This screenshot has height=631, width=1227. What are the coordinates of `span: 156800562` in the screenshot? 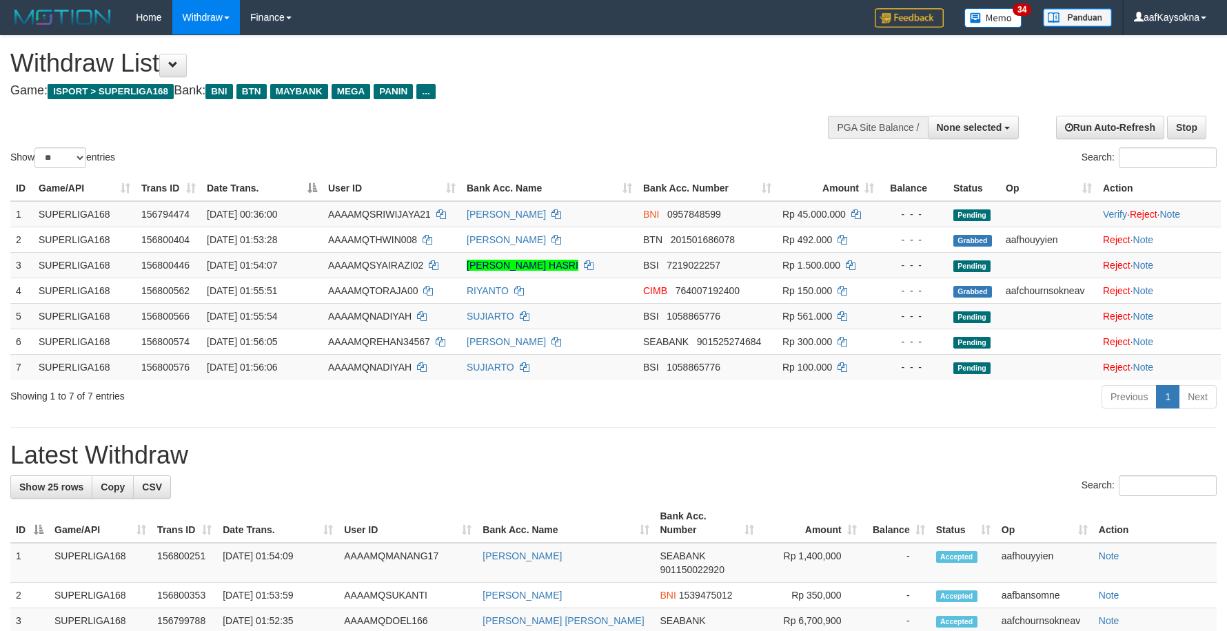 It's located at (165, 291).